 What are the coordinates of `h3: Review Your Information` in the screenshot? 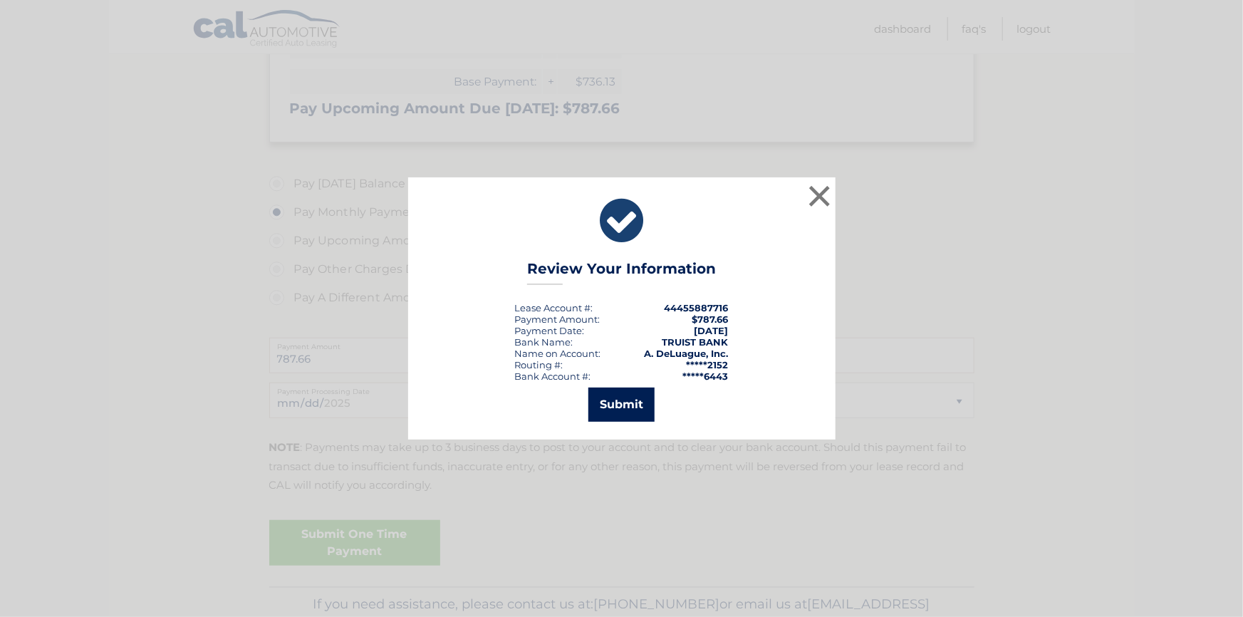 It's located at (621, 272).